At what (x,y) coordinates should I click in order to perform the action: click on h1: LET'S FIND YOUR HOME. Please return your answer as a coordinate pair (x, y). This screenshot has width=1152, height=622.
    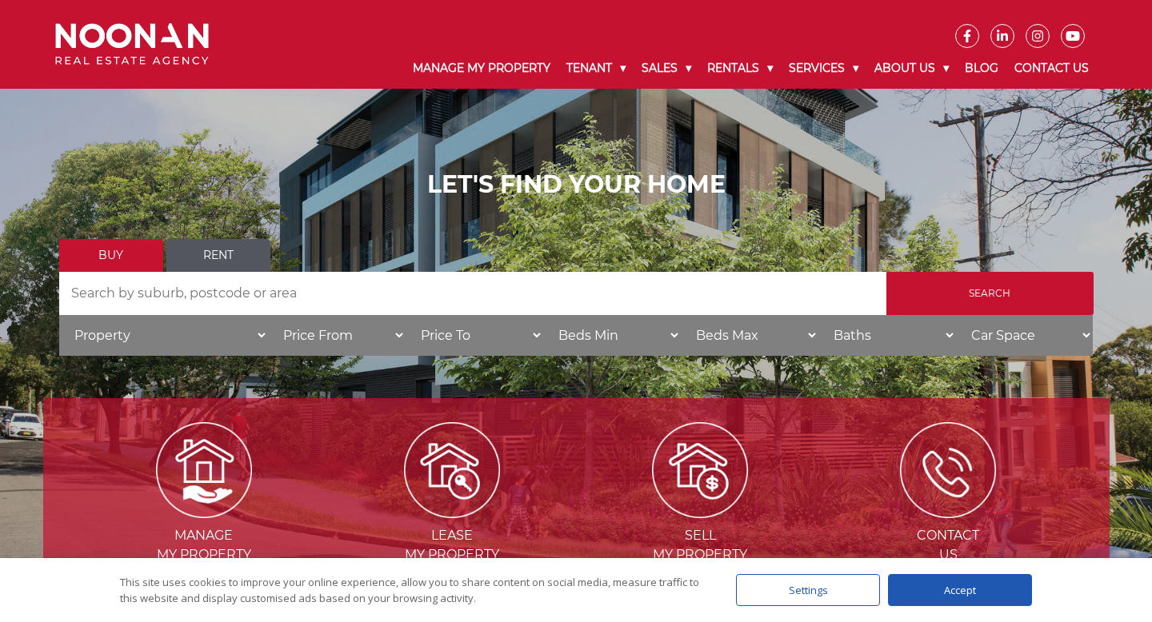
    Looking at the image, I should click on (576, 185).